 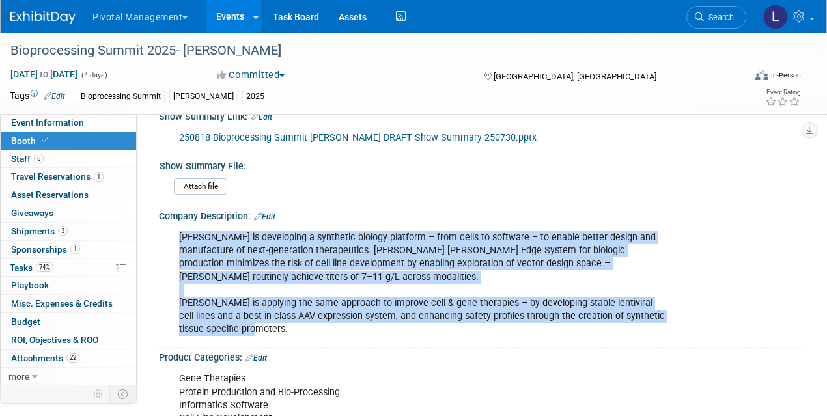 I want to click on div: 2025, so click(x=255, y=96).